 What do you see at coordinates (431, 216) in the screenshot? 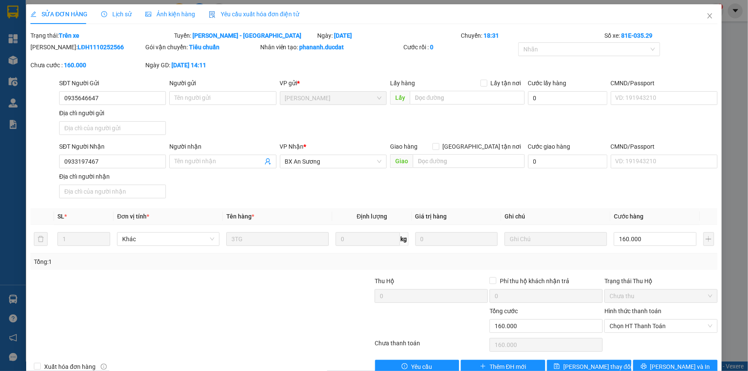
I see `span: Giá trị hàng` at bounding box center [431, 216].